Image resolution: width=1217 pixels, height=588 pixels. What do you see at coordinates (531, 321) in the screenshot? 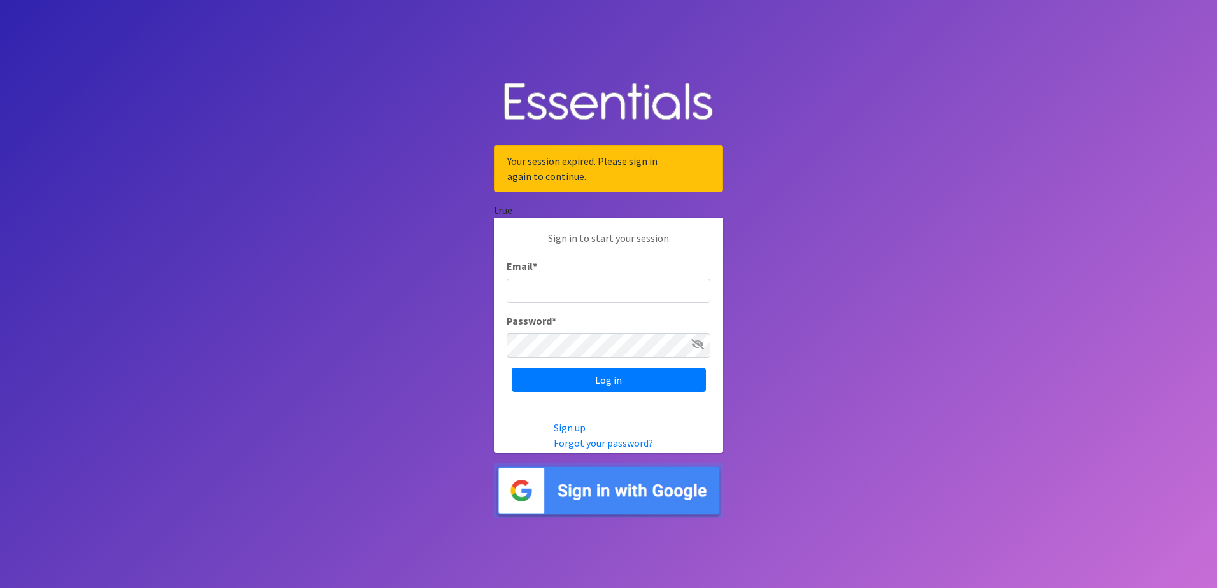
I see `label: Password` at bounding box center [531, 321].